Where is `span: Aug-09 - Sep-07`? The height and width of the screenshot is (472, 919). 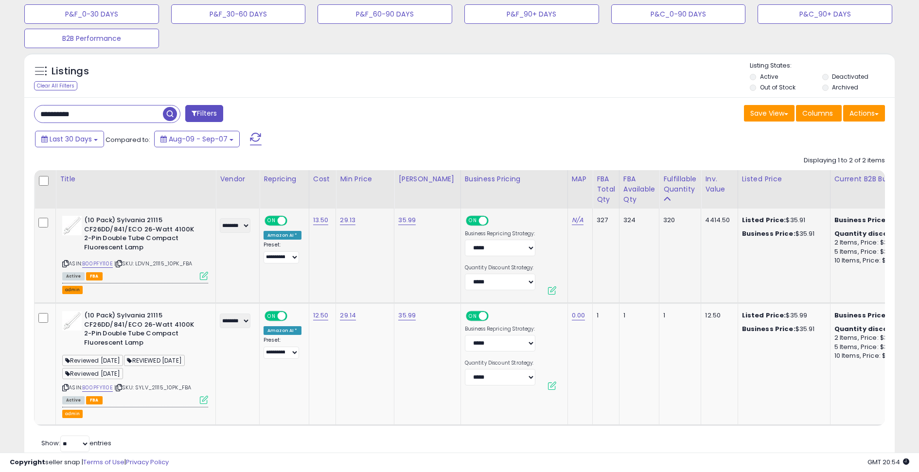
span: Aug-09 - Sep-07 is located at coordinates (198, 139).